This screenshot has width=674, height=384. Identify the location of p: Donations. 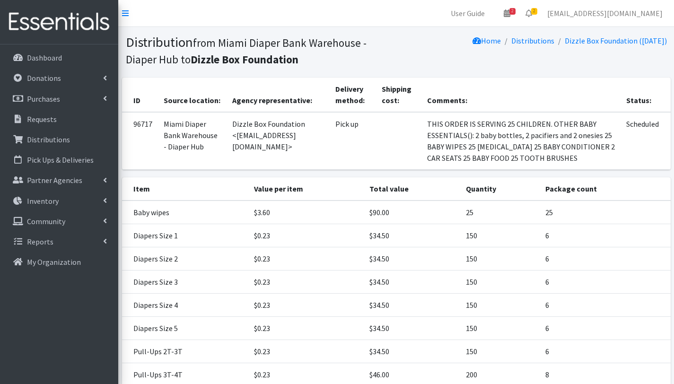
(44, 78).